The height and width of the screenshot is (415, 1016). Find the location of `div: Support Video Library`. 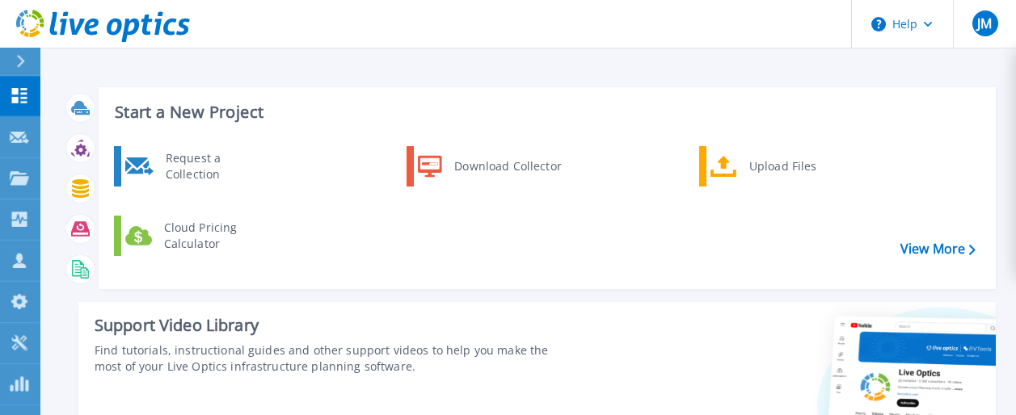

div: Support Video Library is located at coordinates (333, 326).